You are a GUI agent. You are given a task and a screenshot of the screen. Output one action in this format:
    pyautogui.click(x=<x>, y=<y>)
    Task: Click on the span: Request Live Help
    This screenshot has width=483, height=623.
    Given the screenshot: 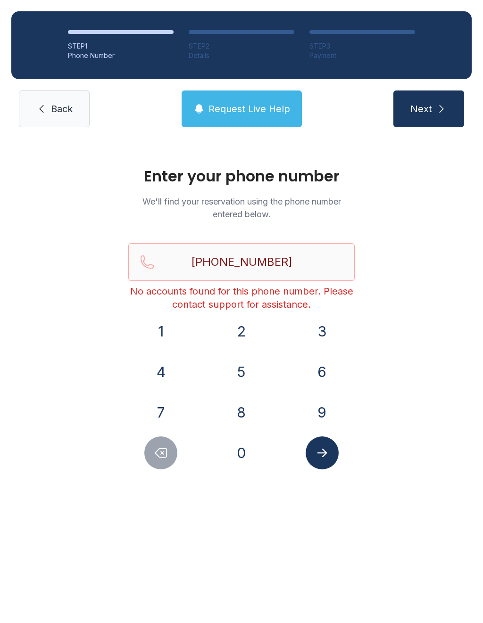 What is the action you would take?
    pyautogui.click(x=249, y=109)
    